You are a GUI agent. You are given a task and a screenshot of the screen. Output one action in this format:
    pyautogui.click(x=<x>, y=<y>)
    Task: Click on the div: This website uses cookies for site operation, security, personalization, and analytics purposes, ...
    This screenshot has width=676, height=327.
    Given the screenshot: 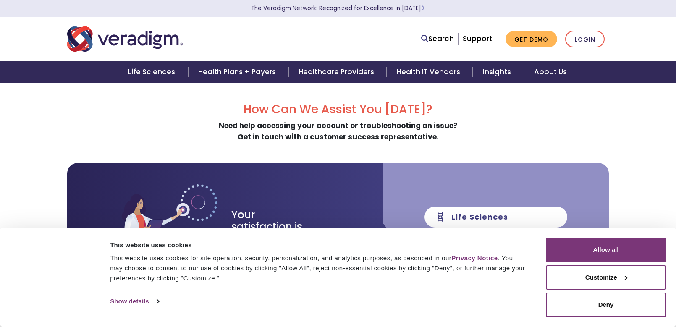 What is the action you would take?
    pyautogui.click(x=318, y=268)
    